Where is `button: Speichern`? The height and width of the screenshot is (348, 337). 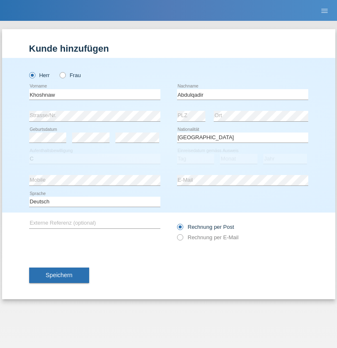 button: Speichern is located at coordinates (59, 275).